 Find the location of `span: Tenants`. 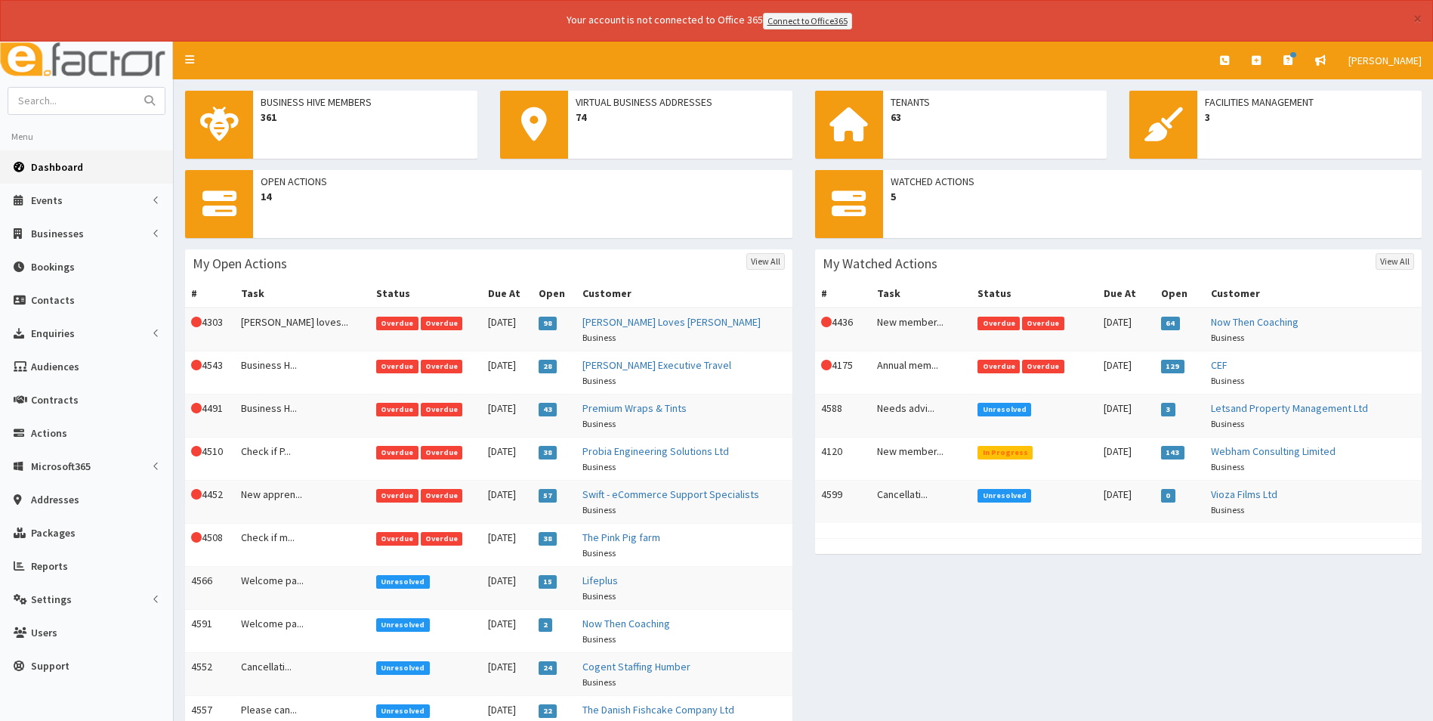

span: Tenants is located at coordinates (995, 102).